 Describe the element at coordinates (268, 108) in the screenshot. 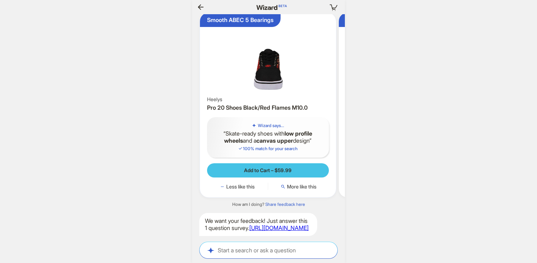

I see `h3: Pro 20 Shoes Black/Red Flames M10.0` at that location.